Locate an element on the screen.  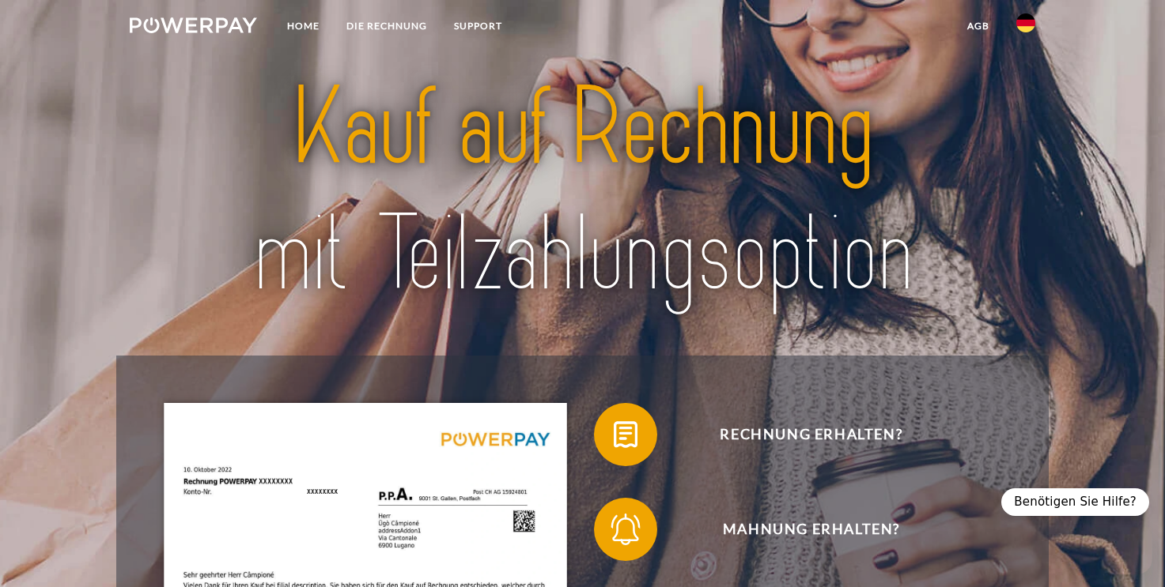
button: Rechnung erhalten? is located at coordinates (799, 435).